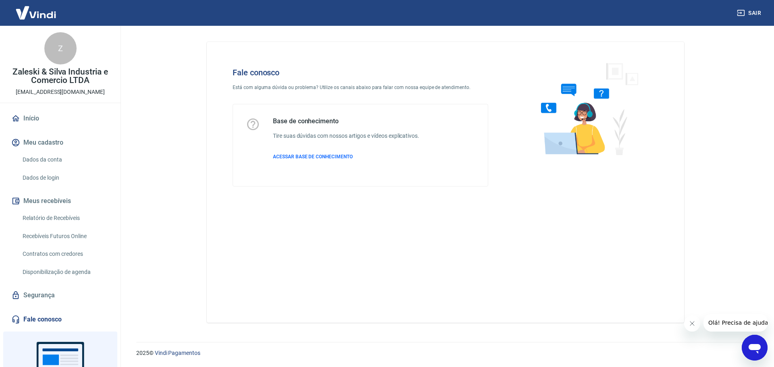 This screenshot has width=774, height=367. What do you see at coordinates (36, 9) in the screenshot?
I see `span: Olá! Precisa de ajuda?` at bounding box center [36, 9].